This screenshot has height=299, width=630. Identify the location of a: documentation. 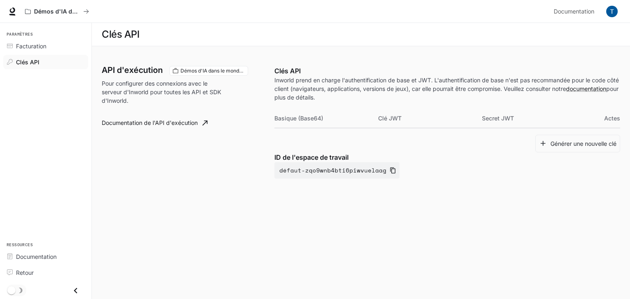
(586, 89).